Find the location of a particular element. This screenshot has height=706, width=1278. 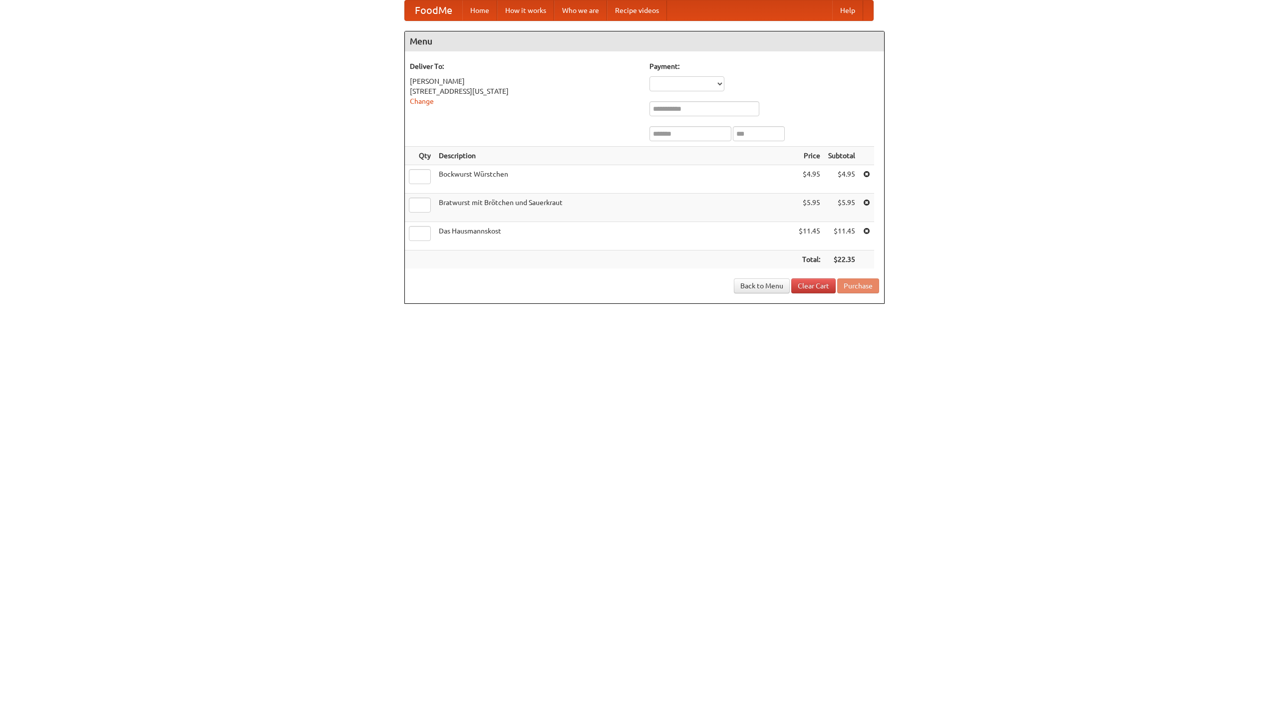

h5: Deliver To: is located at coordinates (525, 66).